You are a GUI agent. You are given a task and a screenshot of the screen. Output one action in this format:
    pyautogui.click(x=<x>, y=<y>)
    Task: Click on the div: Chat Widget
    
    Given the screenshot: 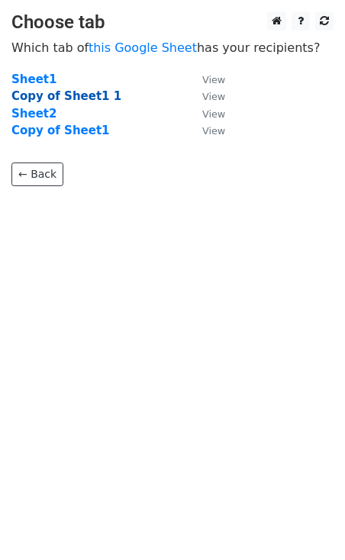 What is the action you would take?
    pyautogui.click(x=307, y=523)
    